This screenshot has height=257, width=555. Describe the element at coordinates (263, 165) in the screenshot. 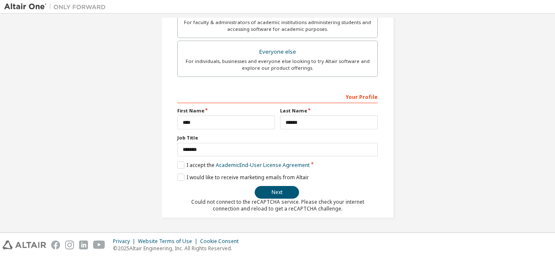

I see `a: Academic End-User License Agreement` at that location.